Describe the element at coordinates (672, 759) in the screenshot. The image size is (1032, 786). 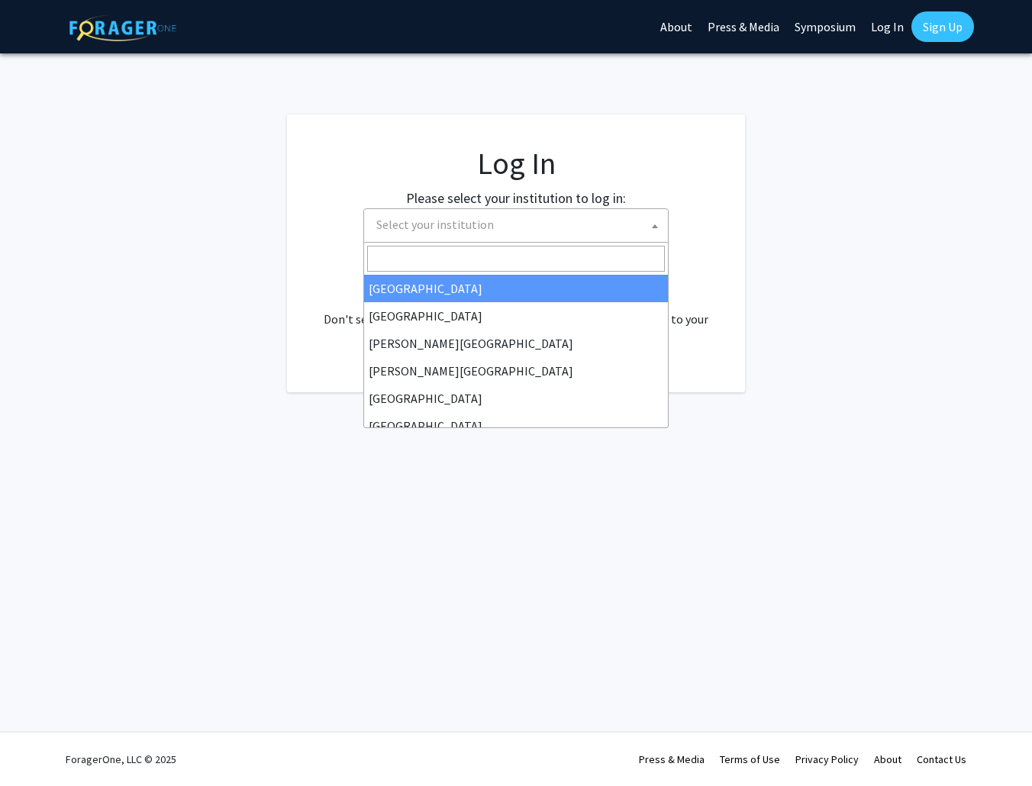
I see `a: Press & Media` at that location.